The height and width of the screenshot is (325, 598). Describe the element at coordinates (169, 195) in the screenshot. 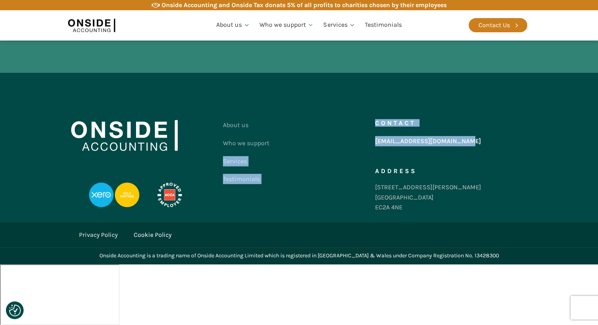

I see `img: APPROVED-EMPLOYER-PROFESSIONAL-DEVELOPMENT-REVERSED_LOGO` at that location.